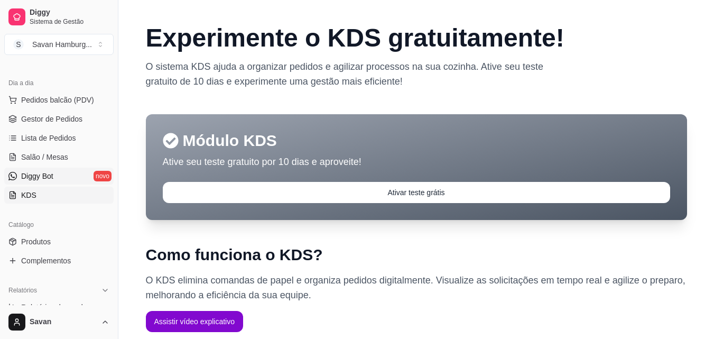  What do you see at coordinates (194, 321) in the screenshot?
I see `a: Assistir vídeo explicativo` at bounding box center [194, 321].